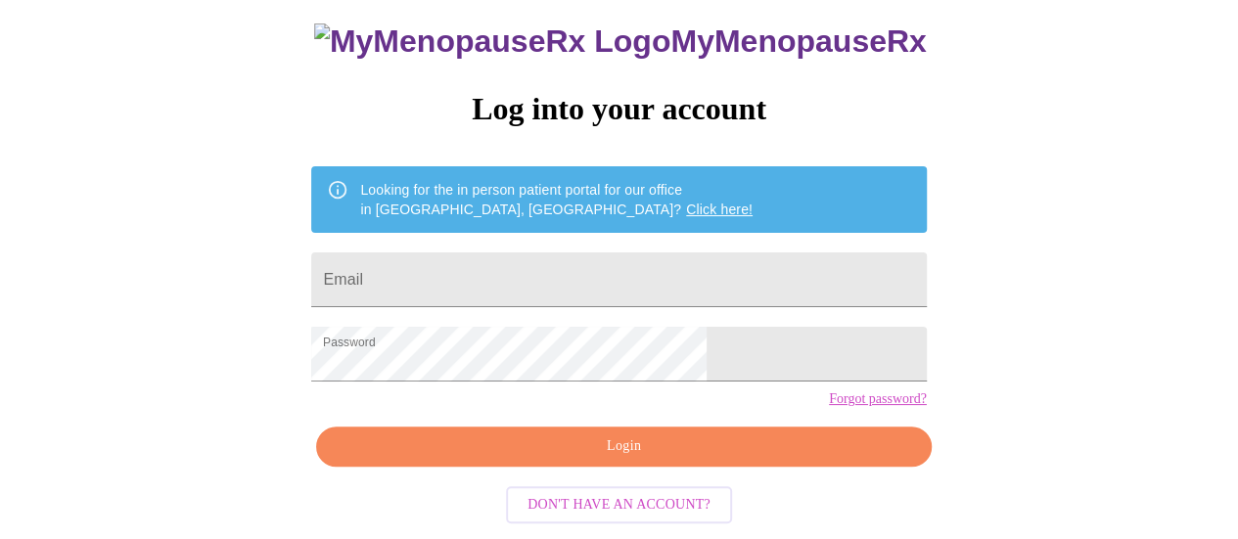 The height and width of the screenshot is (539, 1238). Describe the element at coordinates (492, 41) in the screenshot. I see `img: MyMenopauseRx Logo` at that location.